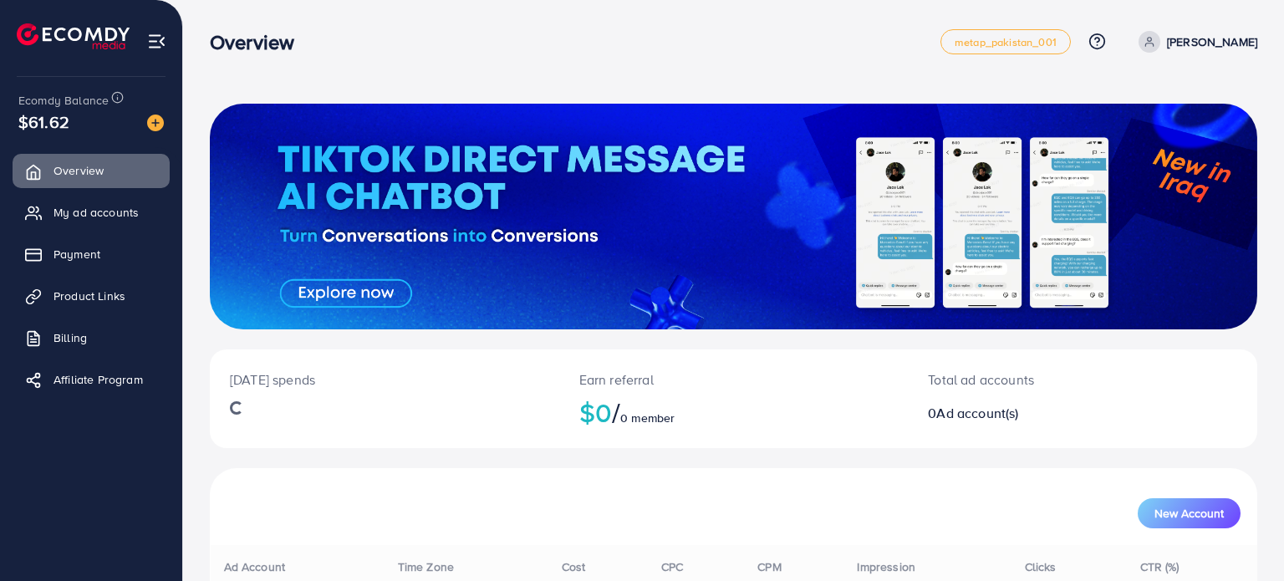 This screenshot has height=581, width=1284. What do you see at coordinates (91, 170) in the screenshot?
I see `a: Overview` at bounding box center [91, 170].